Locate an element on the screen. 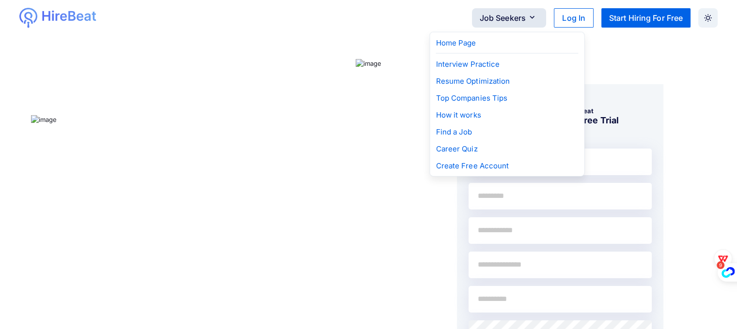 This screenshot has height=329, width=737. p: Interview Practice is located at coordinates (507, 64).